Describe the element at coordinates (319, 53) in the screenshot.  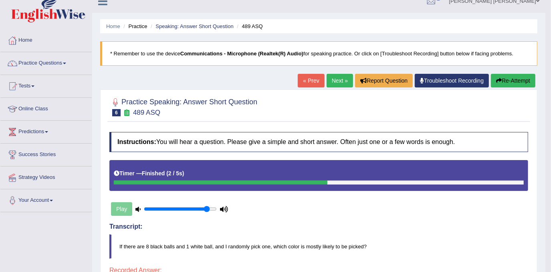
I see `blockquote: * Remember to use the device for speaking practice. Or click on [Troubleshoot Recording] button b...` at that location.